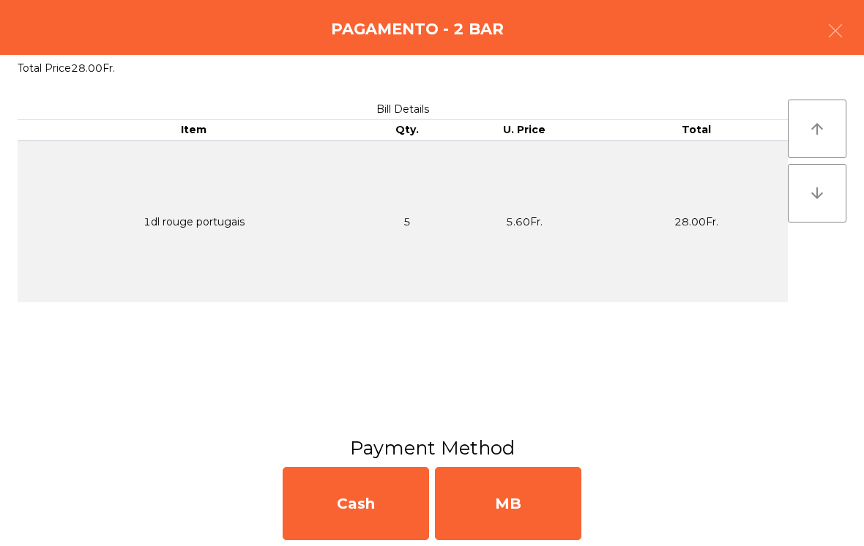  Describe the element at coordinates (817, 193) in the screenshot. I see `i: arrow_downward` at that location.